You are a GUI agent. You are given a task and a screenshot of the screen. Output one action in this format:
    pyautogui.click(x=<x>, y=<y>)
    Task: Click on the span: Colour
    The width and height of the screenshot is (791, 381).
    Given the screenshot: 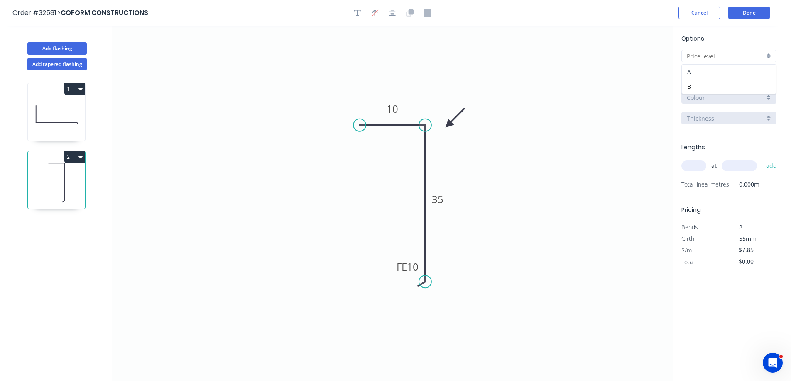 What is the action you would take?
    pyautogui.click(x=696, y=98)
    